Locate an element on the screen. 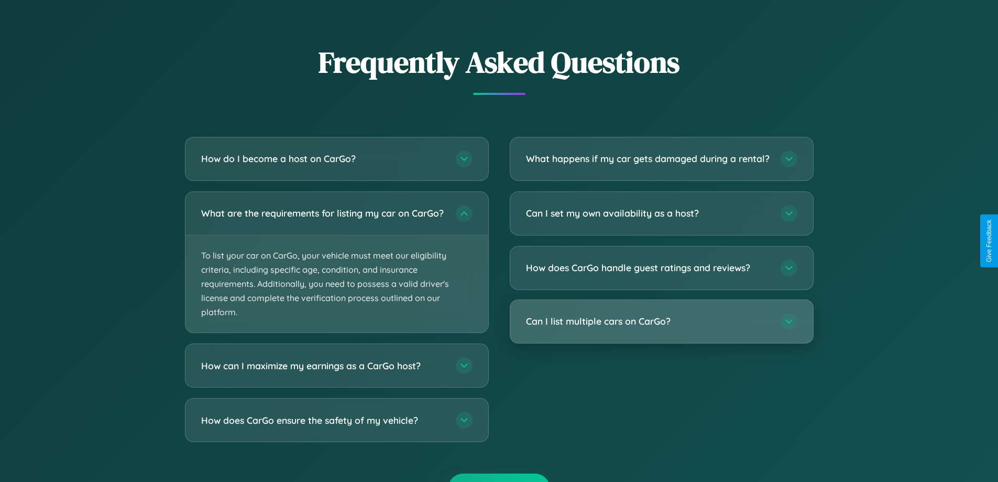 This screenshot has height=482, width=998. h2: Frequently Asked Questions is located at coordinates (500, 62).